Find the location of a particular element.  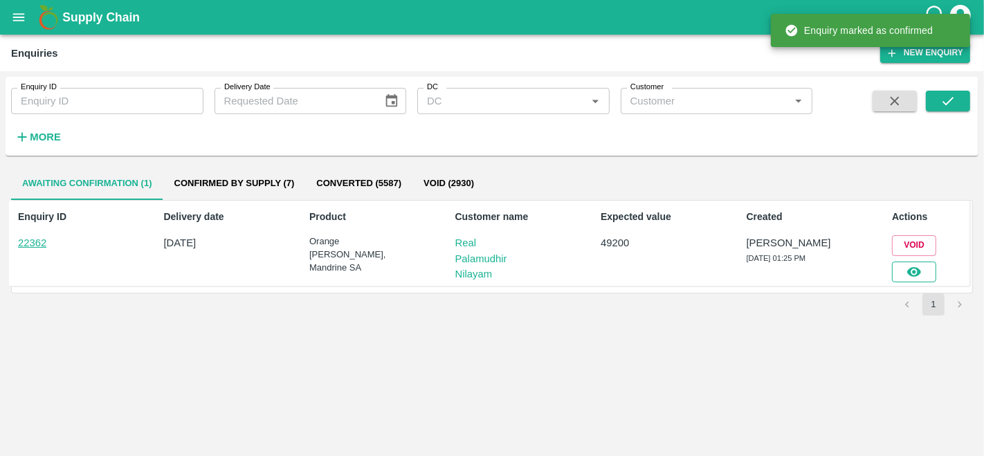

p: Product is located at coordinates (346, 217).